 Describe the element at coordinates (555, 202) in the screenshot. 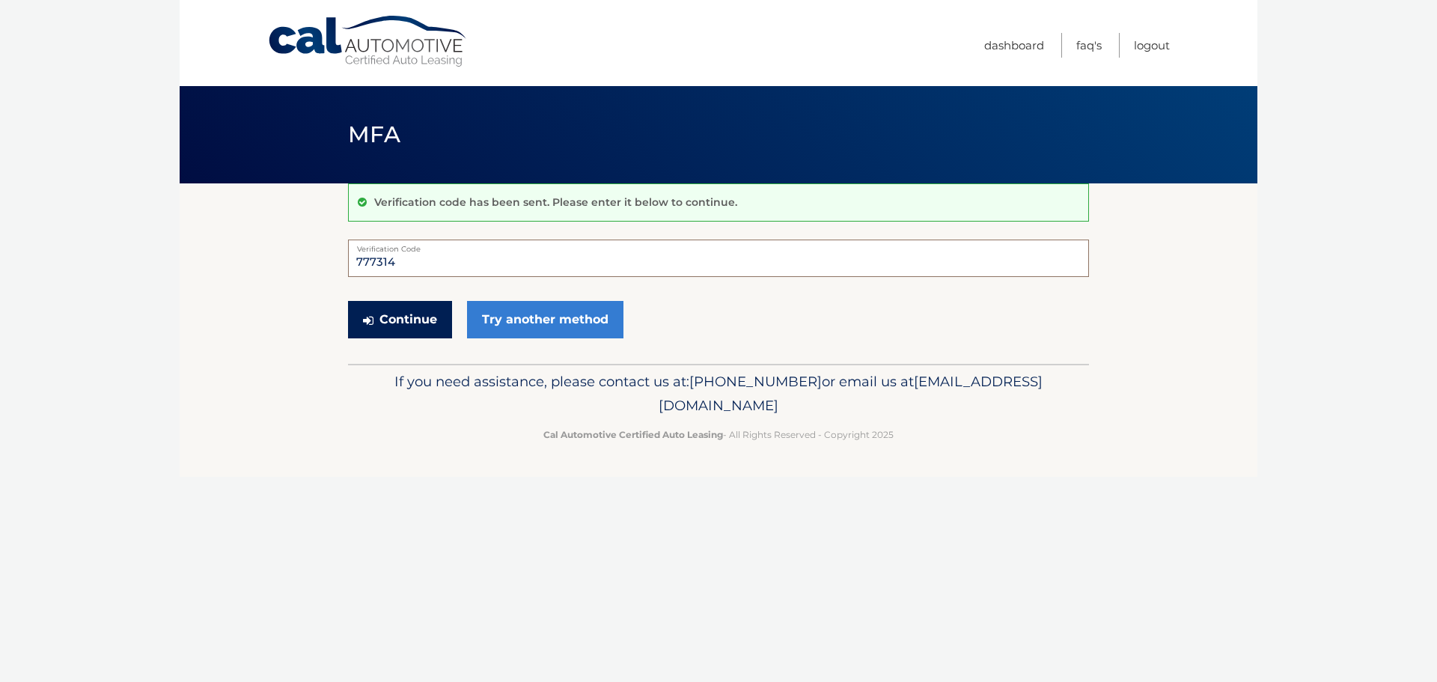

I see `p: Verification code has been sent. Please enter it below to continue.` at that location.